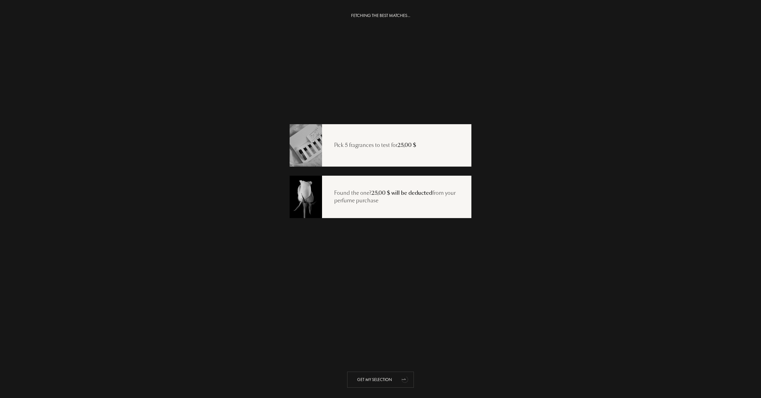  What do you see at coordinates (380, 379) in the screenshot?
I see `div: Get my selection` at bounding box center [380, 379].